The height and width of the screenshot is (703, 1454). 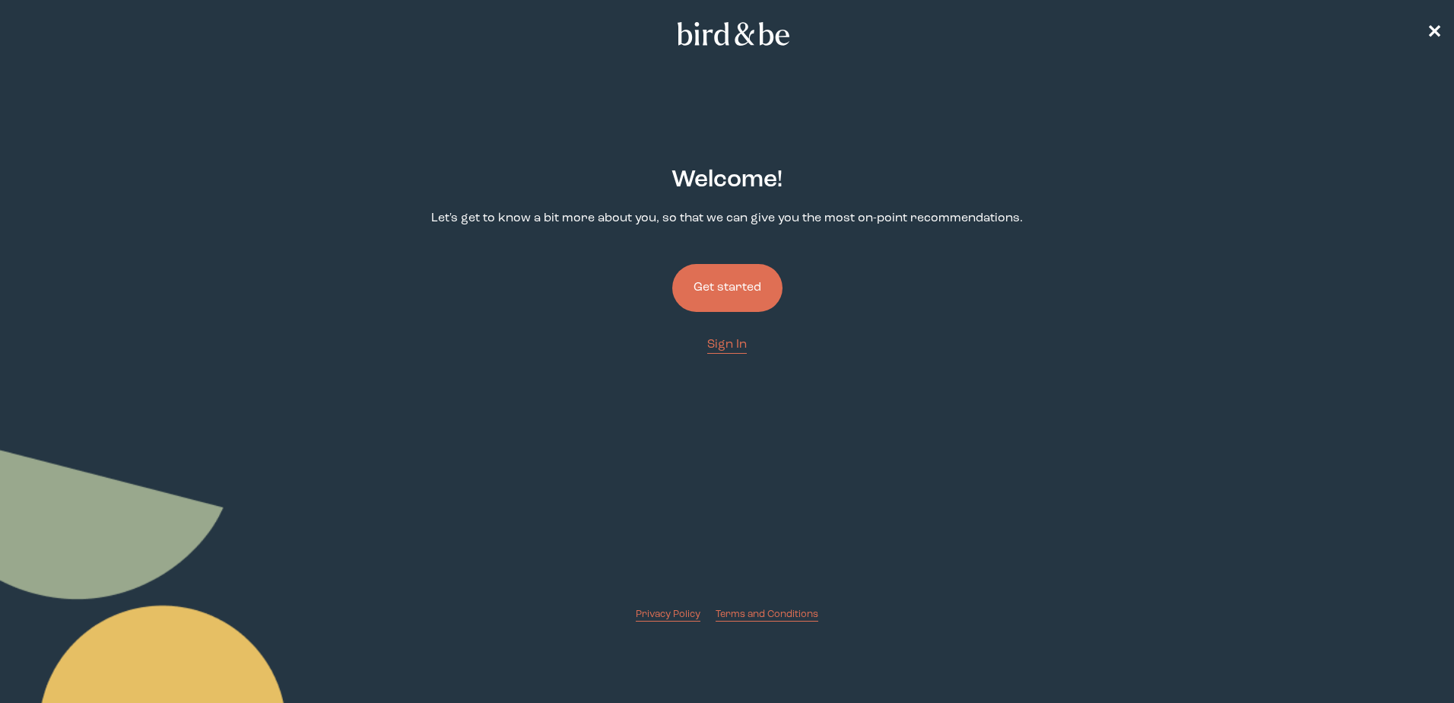 I want to click on a: Sign In, so click(x=727, y=344).